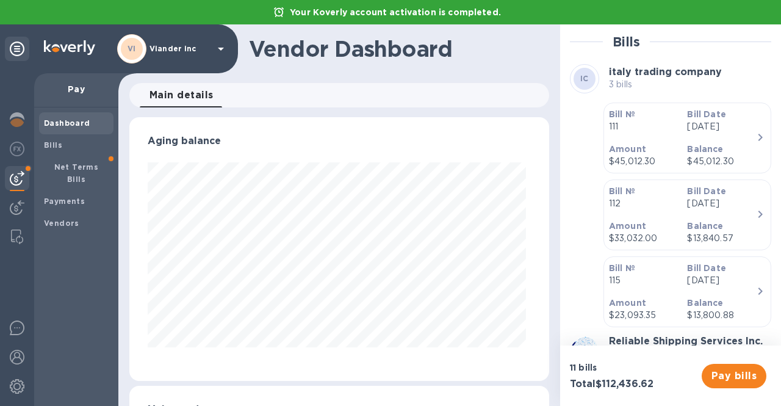  Describe the element at coordinates (617, 367) in the screenshot. I see `p: 11 bills` at that location.